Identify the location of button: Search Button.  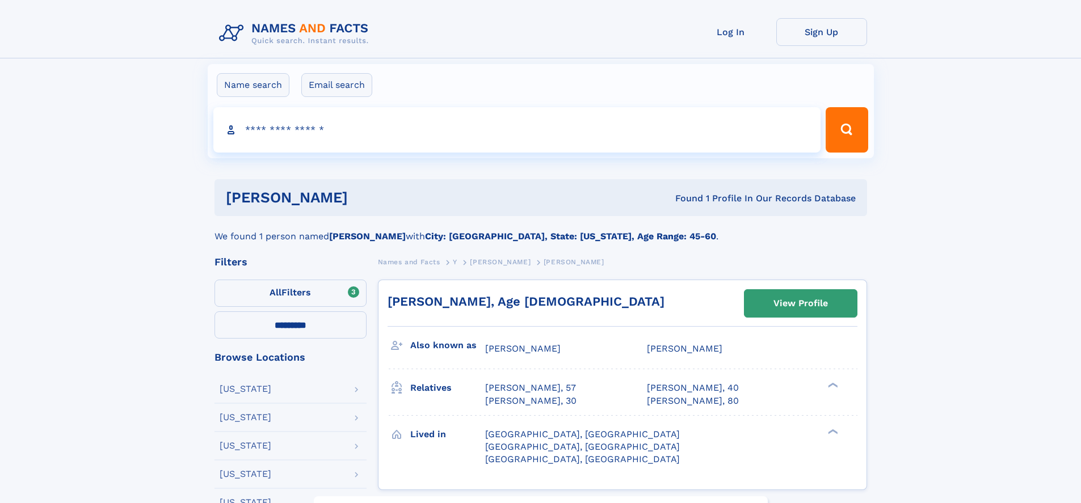
(846, 130).